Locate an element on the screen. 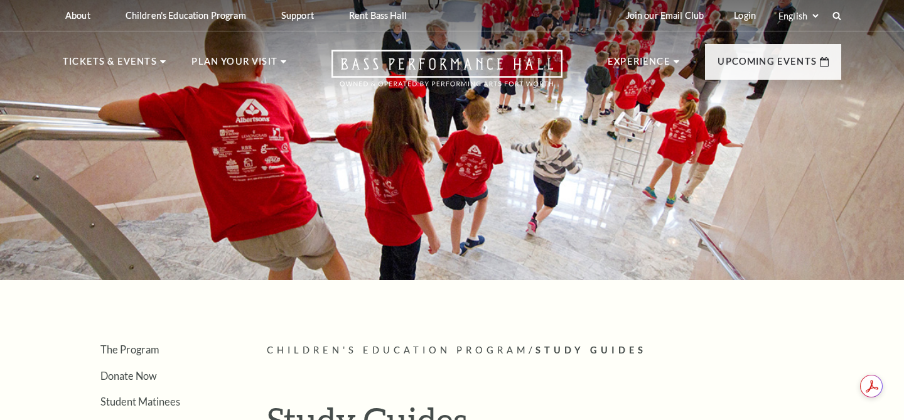  p: Support is located at coordinates (297, 15).